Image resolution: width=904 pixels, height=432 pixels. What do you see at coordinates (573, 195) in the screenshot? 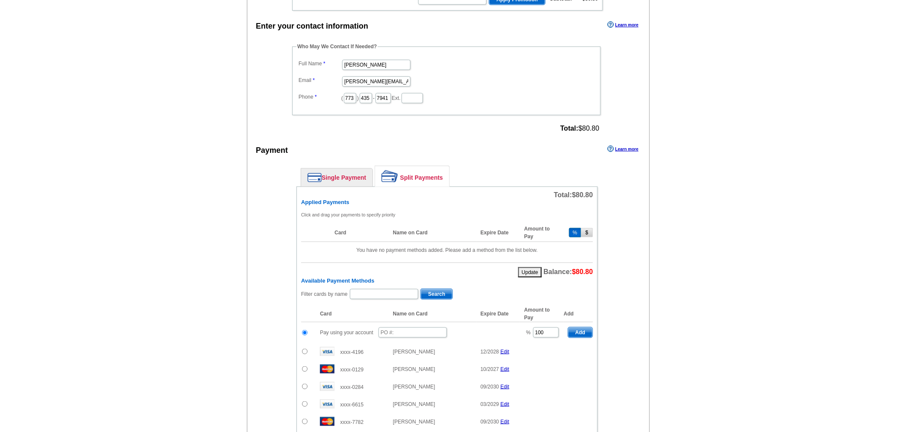
I see `span: Total:` at bounding box center [573, 195].